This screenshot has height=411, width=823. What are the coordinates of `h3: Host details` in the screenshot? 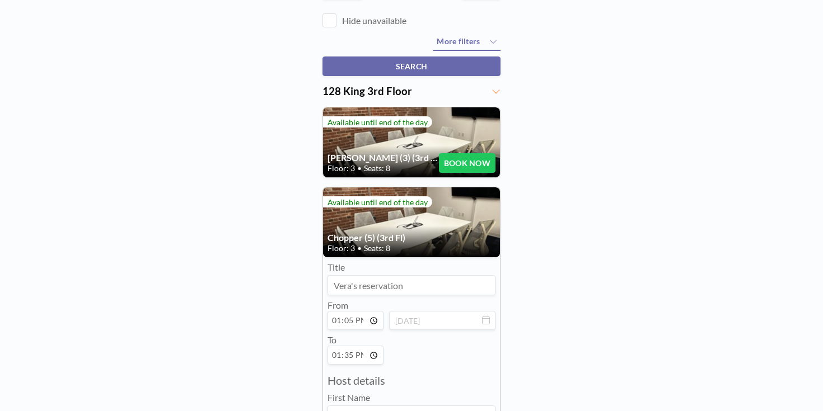 It's located at (411, 381).